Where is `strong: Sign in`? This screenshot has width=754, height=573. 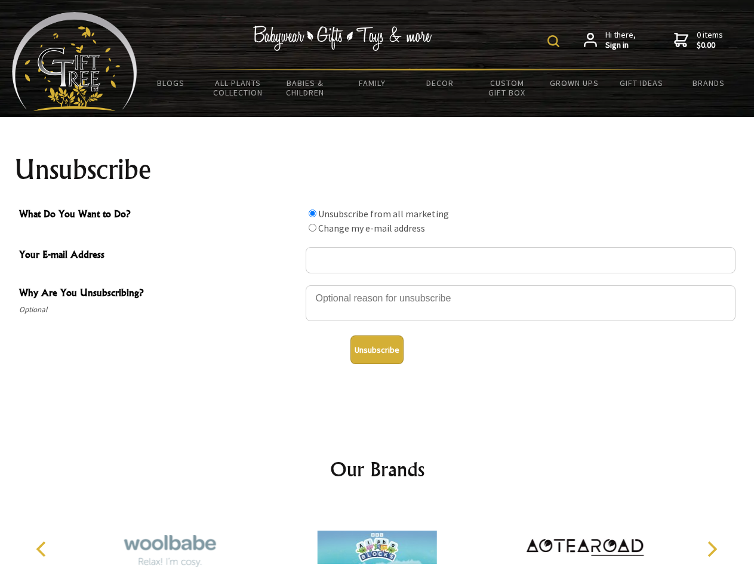 strong: Sign in is located at coordinates (620, 45).